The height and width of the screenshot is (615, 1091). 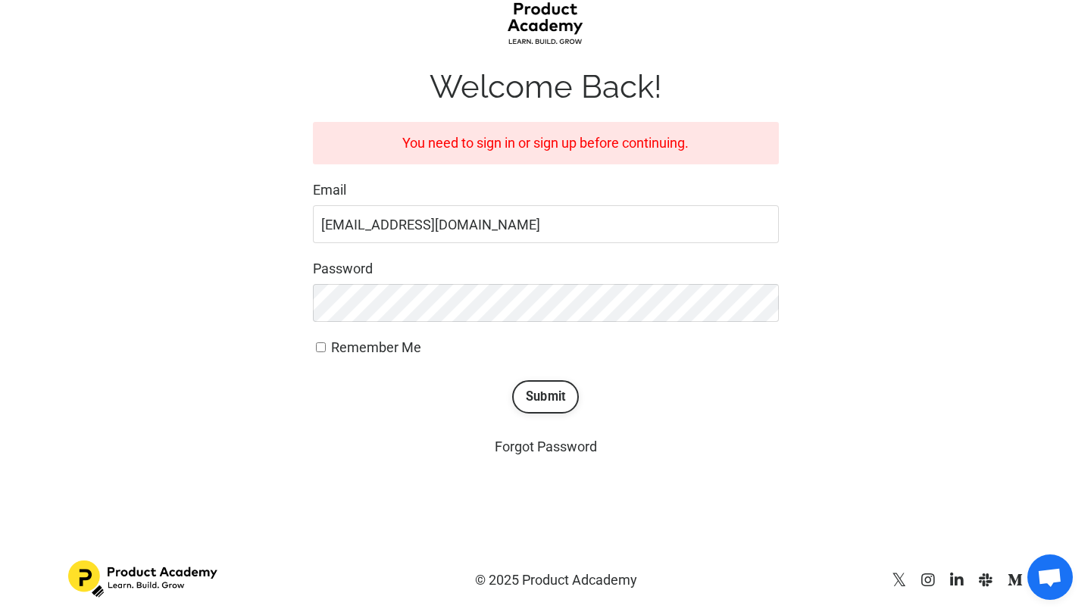 What do you see at coordinates (376, 347) in the screenshot?
I see `span: Remember Me` at bounding box center [376, 347].